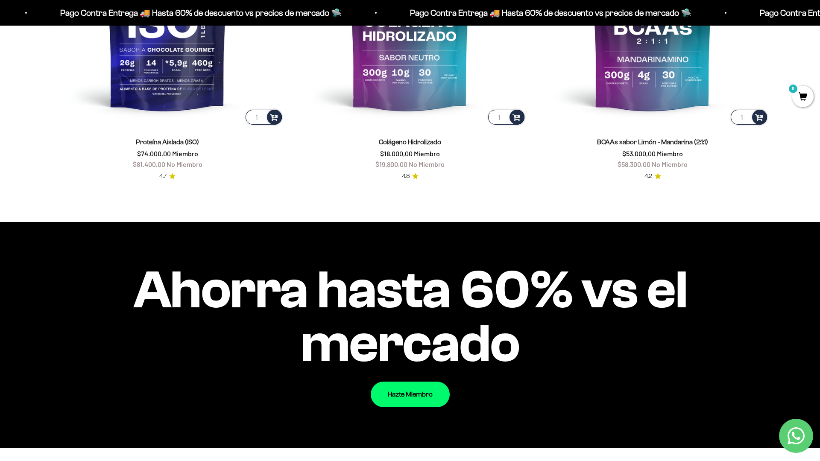 This screenshot has width=820, height=461. Describe the element at coordinates (154, 153) in the screenshot. I see `span: $74.000,00` at that location.